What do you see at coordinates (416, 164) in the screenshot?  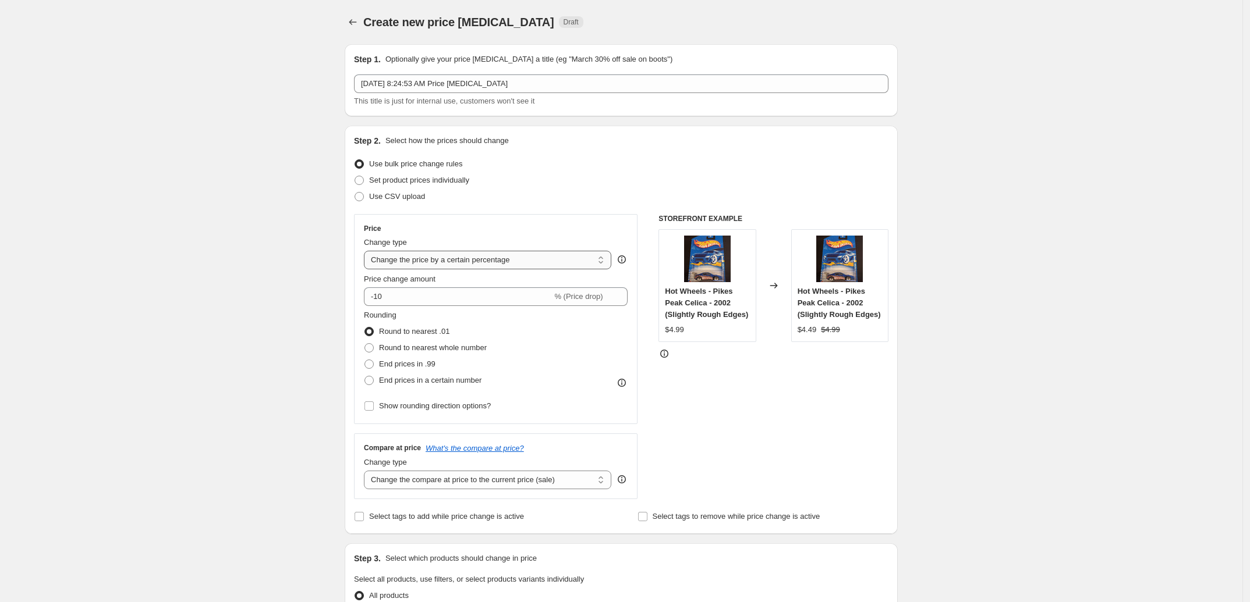 I see `span: Use bulk price change rules` at bounding box center [416, 164].